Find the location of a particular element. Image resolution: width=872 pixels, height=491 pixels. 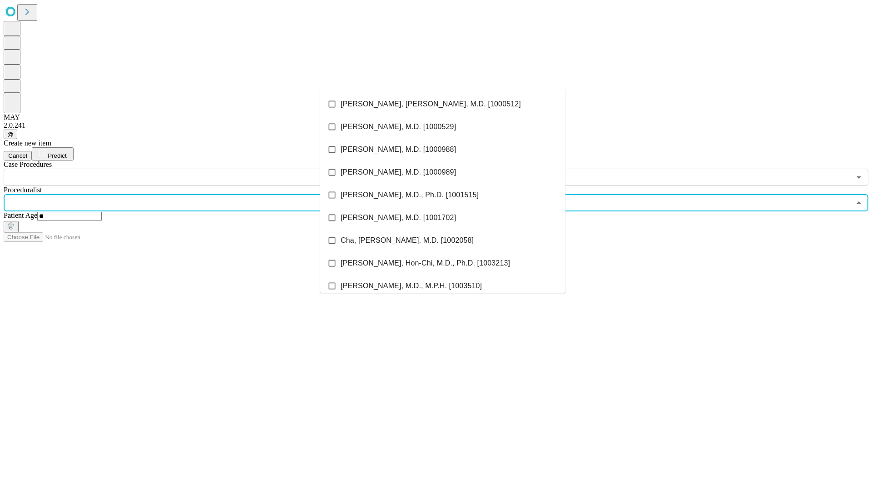

button: Close is located at coordinates (859, 203).